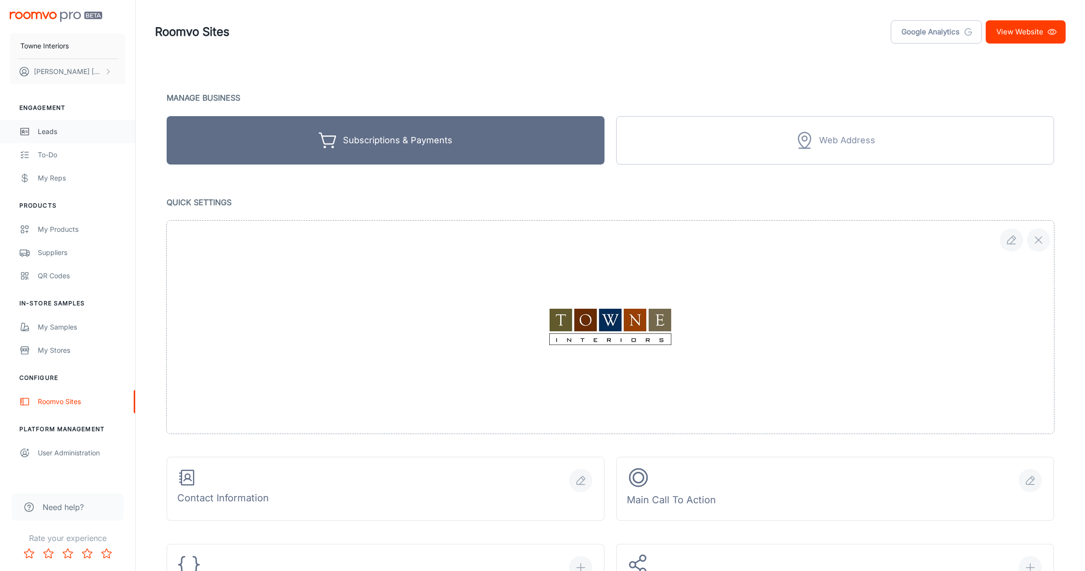  Describe the element at coordinates (81, 253) in the screenshot. I see `div: Suppliers` at that location.